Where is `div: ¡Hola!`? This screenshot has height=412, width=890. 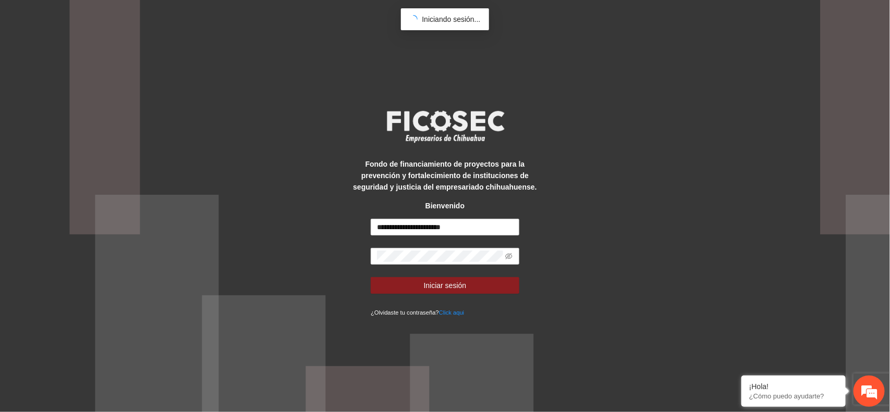
div: ¡Hola! is located at coordinates (793, 387).